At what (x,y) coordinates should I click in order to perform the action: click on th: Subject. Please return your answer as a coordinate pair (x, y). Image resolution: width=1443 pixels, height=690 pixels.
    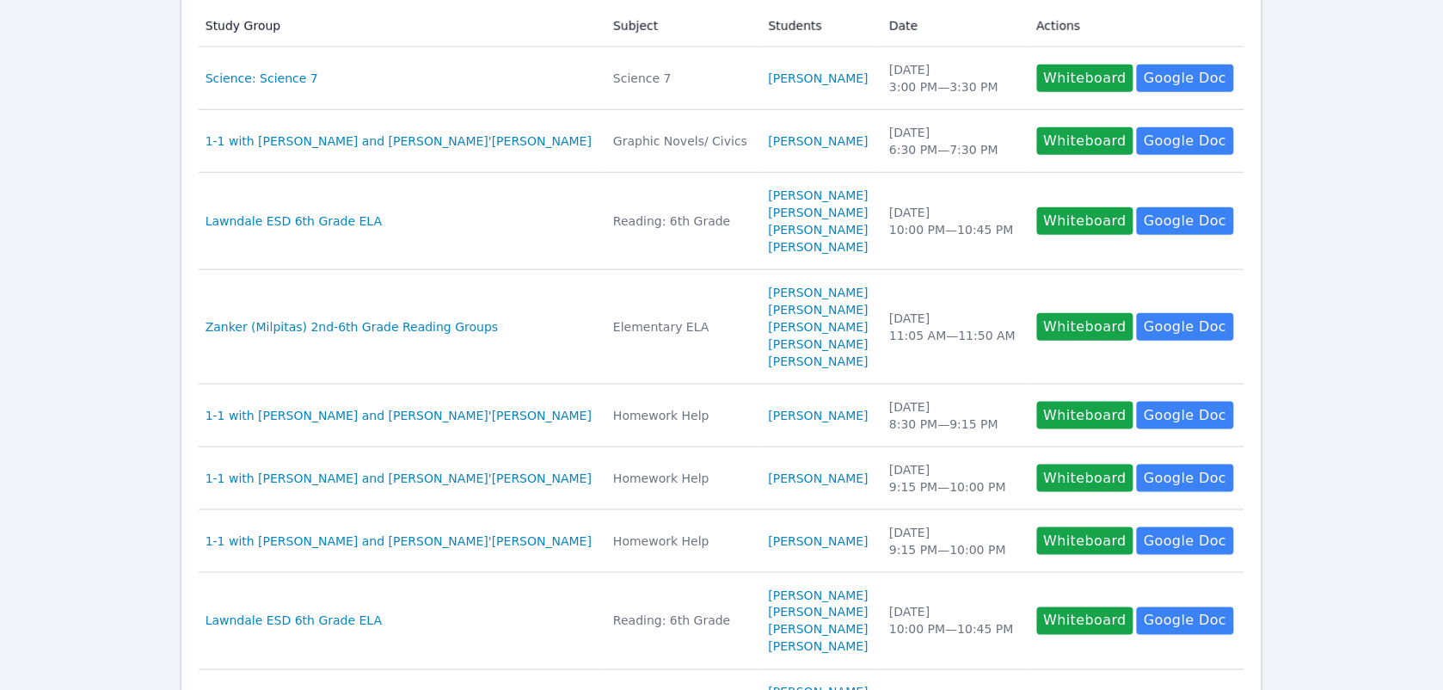
    Looking at the image, I should click on (680, 26).